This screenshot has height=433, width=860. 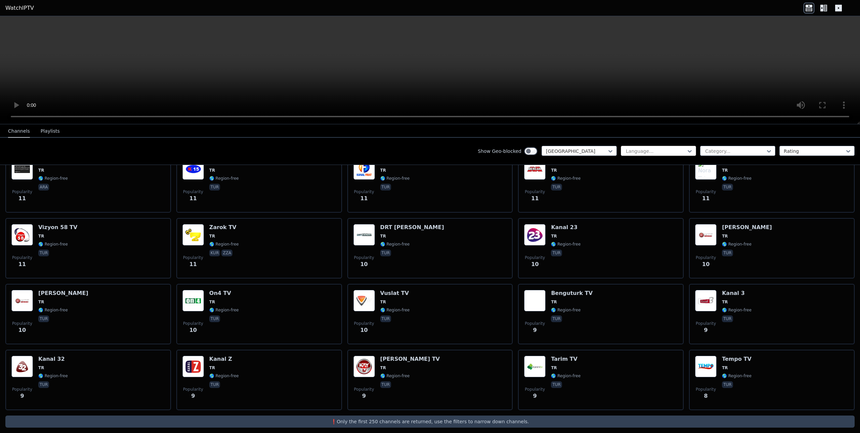 I want to click on button: Channels, so click(x=19, y=131).